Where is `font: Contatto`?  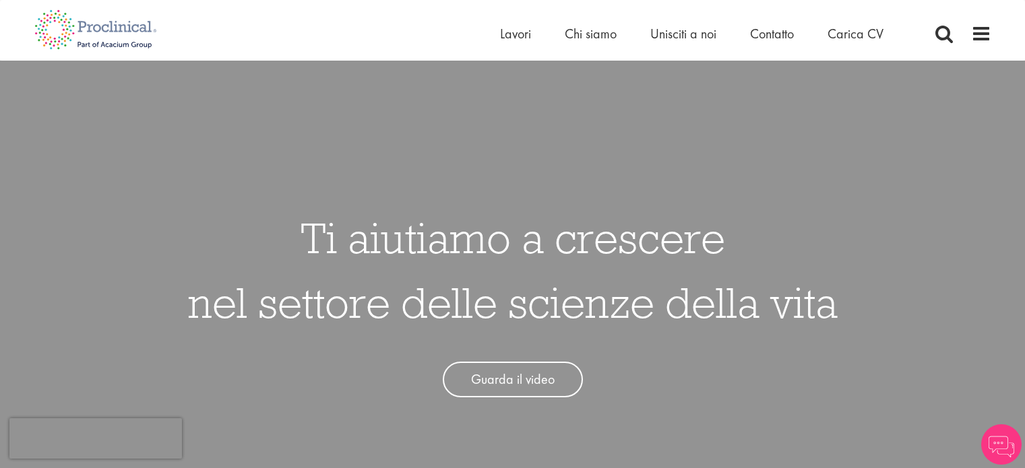
font: Contatto is located at coordinates (771, 34).